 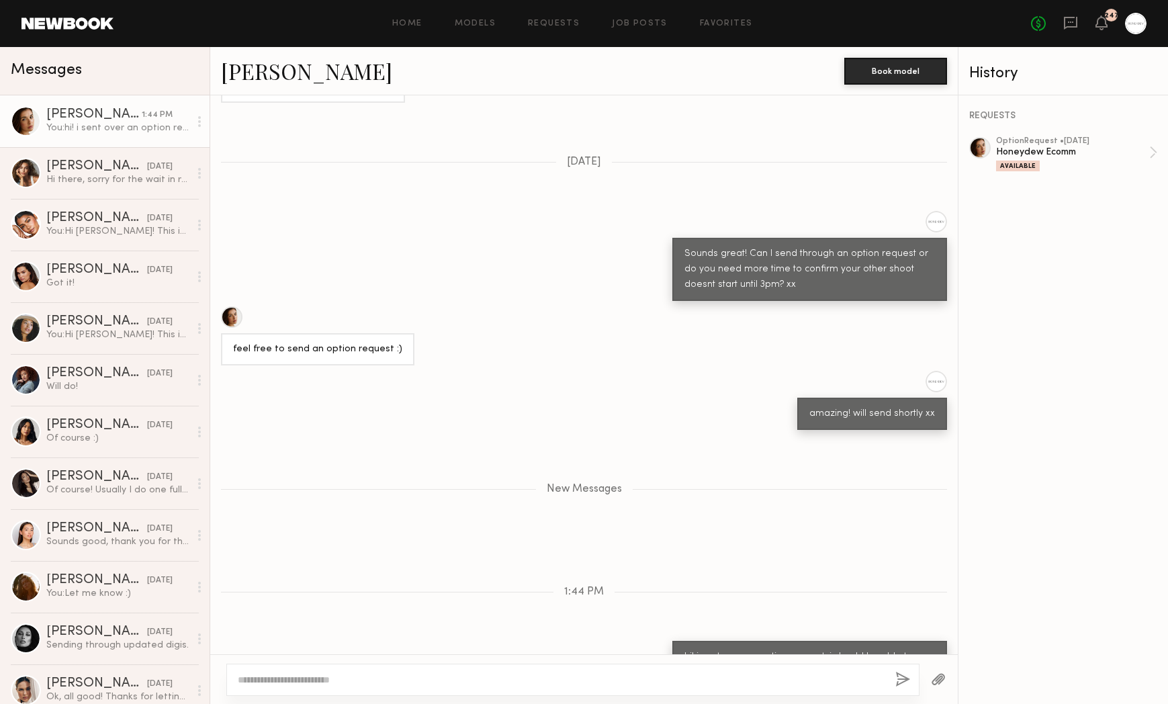 What do you see at coordinates (118, 179) in the screenshot?
I see `div: Hi there, sorry for the wait in replying! Yes, I'm available and interested!!` at bounding box center [118, 179].